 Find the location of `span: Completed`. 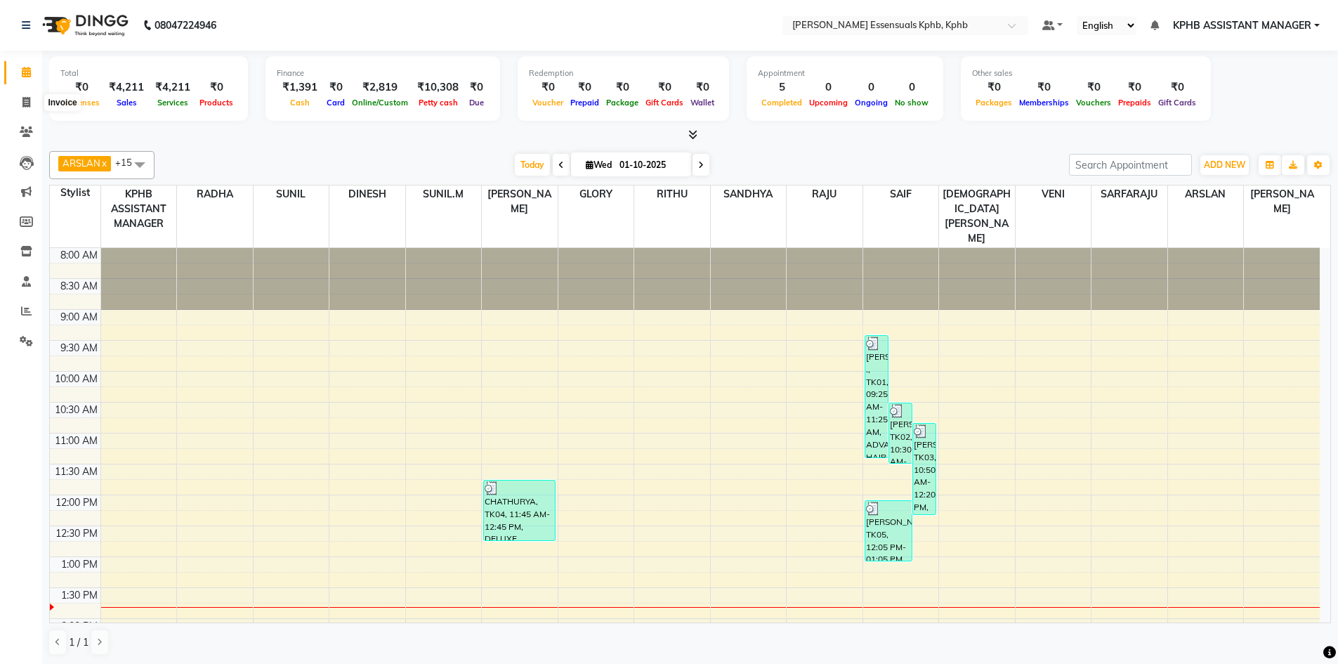

span: Completed is located at coordinates (782, 103).